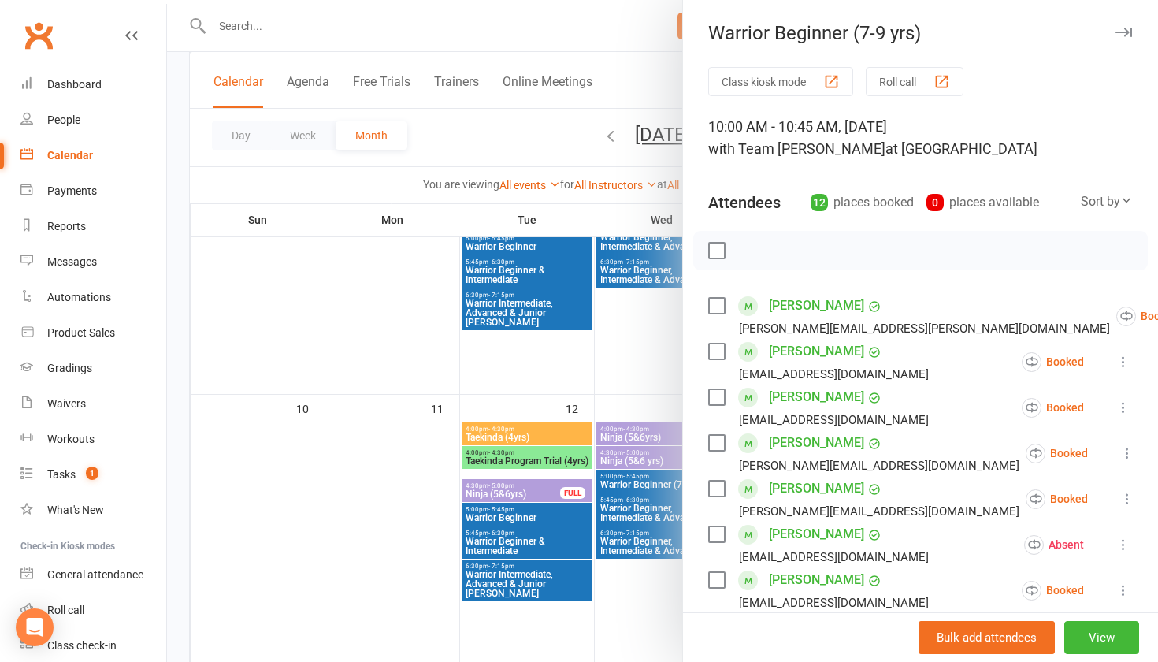 The width and height of the screenshot is (1158, 662). What do you see at coordinates (35, 627) in the screenshot?
I see `div: Open Intercom Messenger` at bounding box center [35, 627].